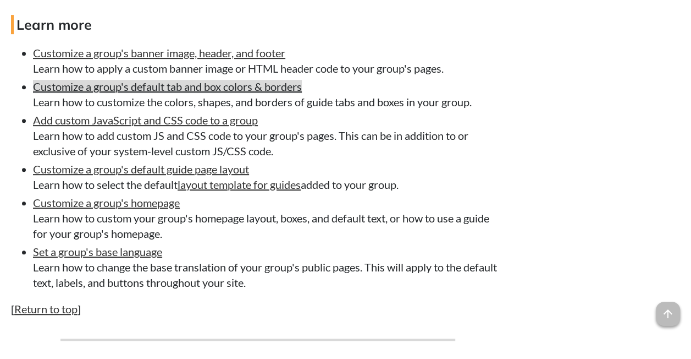  Describe the element at coordinates (269, 177) in the screenshot. I see `li: Learn how to select the default added to your group.` at that location.